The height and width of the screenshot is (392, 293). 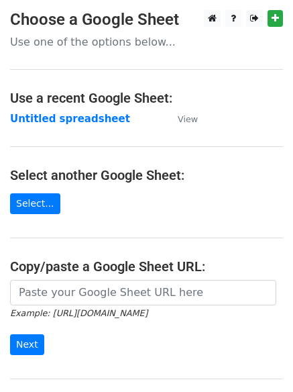 What do you see at coordinates (146, 98) in the screenshot?
I see `h4: Use a recent Google Sheet:` at bounding box center [146, 98].